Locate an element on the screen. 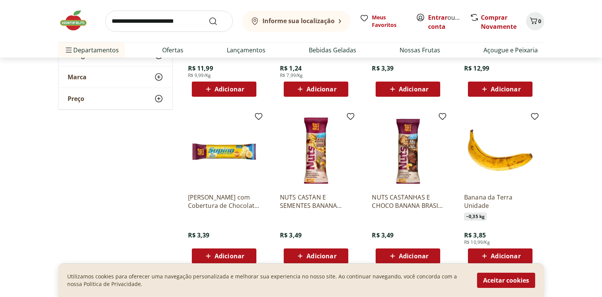  a: Banana da Terra Unidade is located at coordinates (500, 202).